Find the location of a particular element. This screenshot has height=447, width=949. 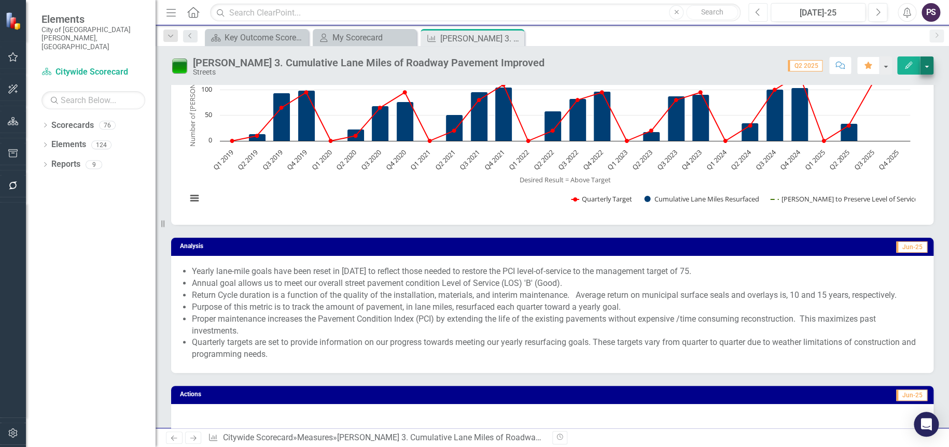

path: Q4 2023, 95. Quarterly Target. is located at coordinates (700, 92).